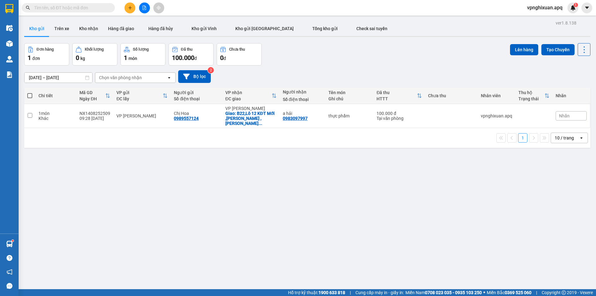  I want to click on button: Chưa thu0đ, so click(239, 54).